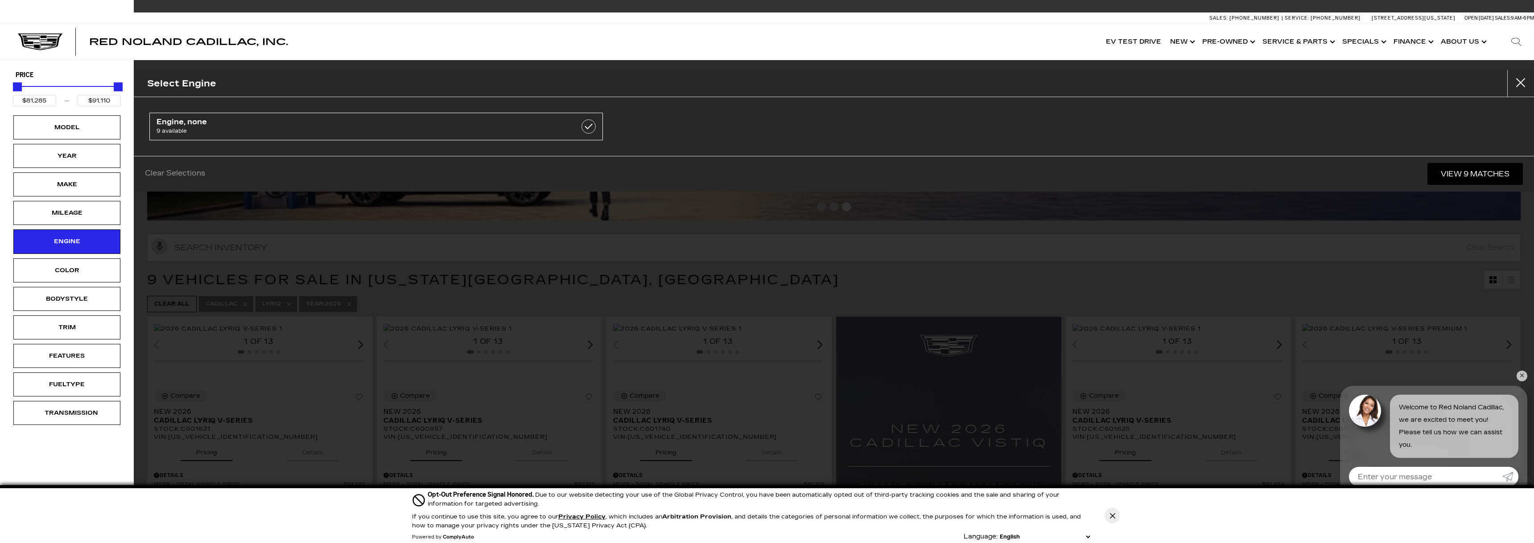 This screenshot has width=1534, height=543. What do you see at coordinates (1516, 42) in the screenshot?
I see `div: Search` at bounding box center [1516, 42].